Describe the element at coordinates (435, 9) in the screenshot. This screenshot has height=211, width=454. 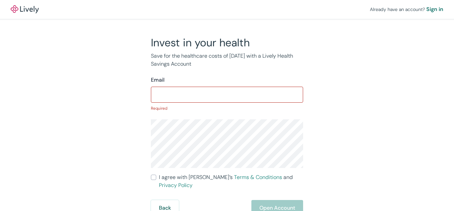
I see `div: Sign in` at that location.